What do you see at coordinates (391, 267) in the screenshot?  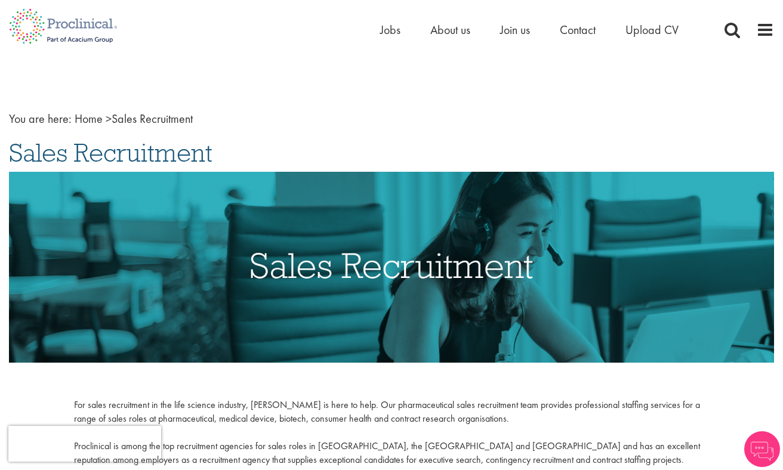 I see `img: Sales Recruitment` at bounding box center [391, 267].